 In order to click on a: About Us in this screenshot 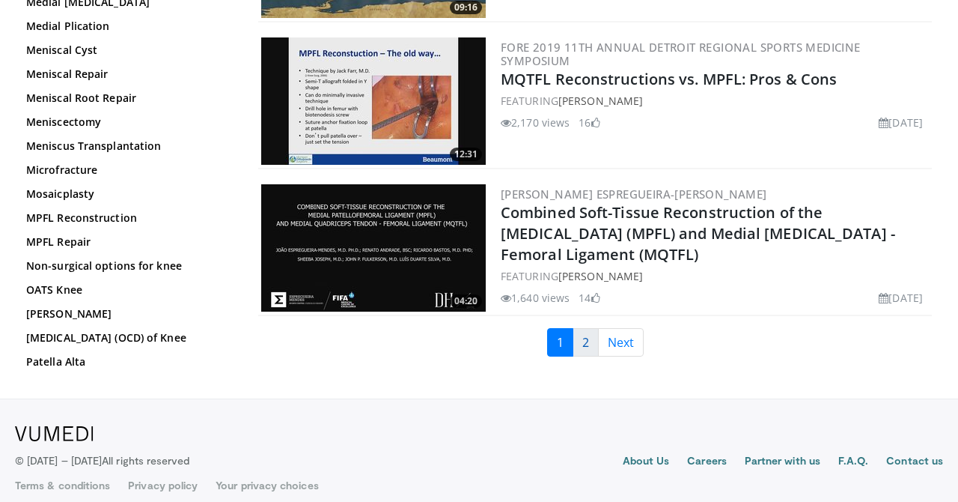, I will do `click(646, 462)`.